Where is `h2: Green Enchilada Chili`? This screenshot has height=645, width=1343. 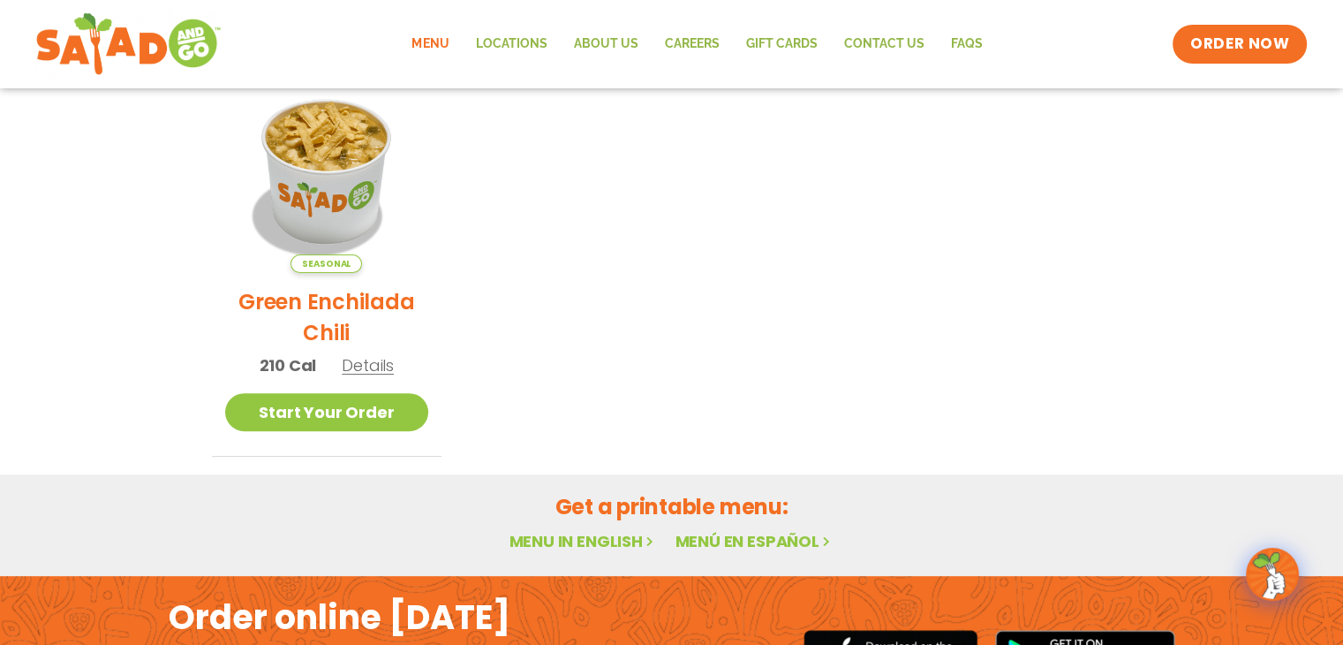 h2: Green Enchilada Chili is located at coordinates (327, 317).